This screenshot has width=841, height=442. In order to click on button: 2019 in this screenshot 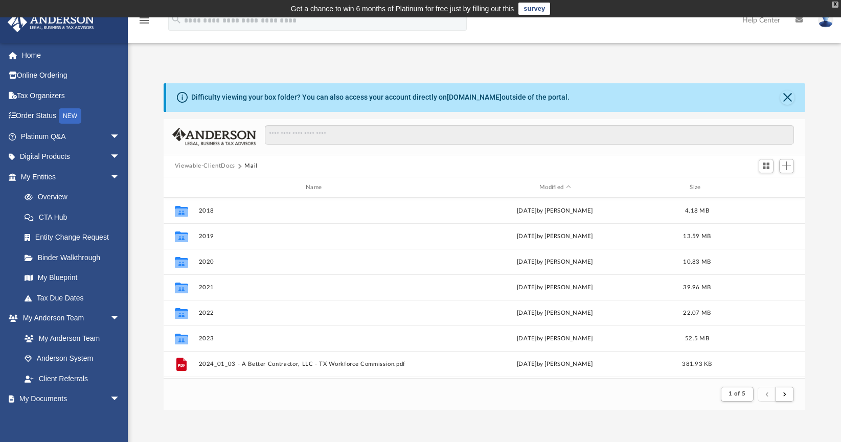, I will do `click(315, 236)`.